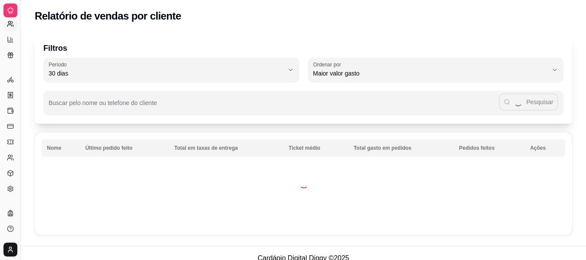  I want to click on h2: Relatório de vendas por cliente, so click(108, 16).